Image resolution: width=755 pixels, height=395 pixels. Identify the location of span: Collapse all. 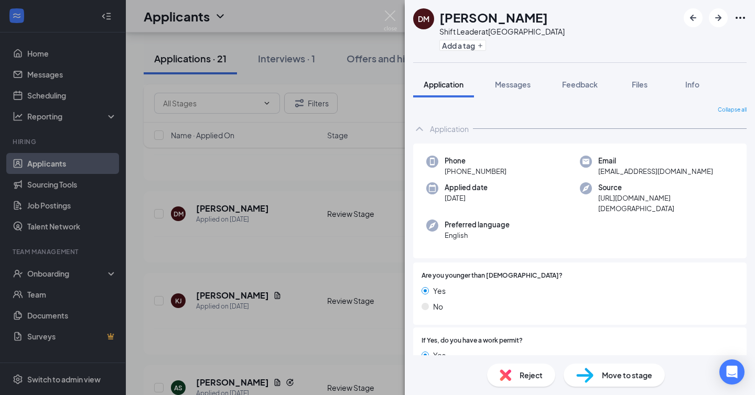
(732, 110).